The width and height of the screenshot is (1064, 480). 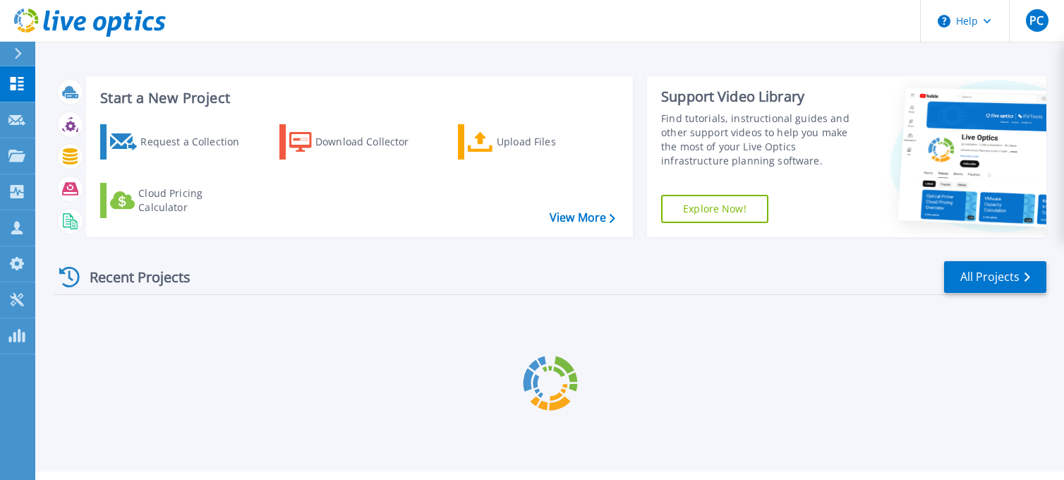 What do you see at coordinates (358, 142) in the screenshot?
I see `a: Download Collector` at bounding box center [358, 142].